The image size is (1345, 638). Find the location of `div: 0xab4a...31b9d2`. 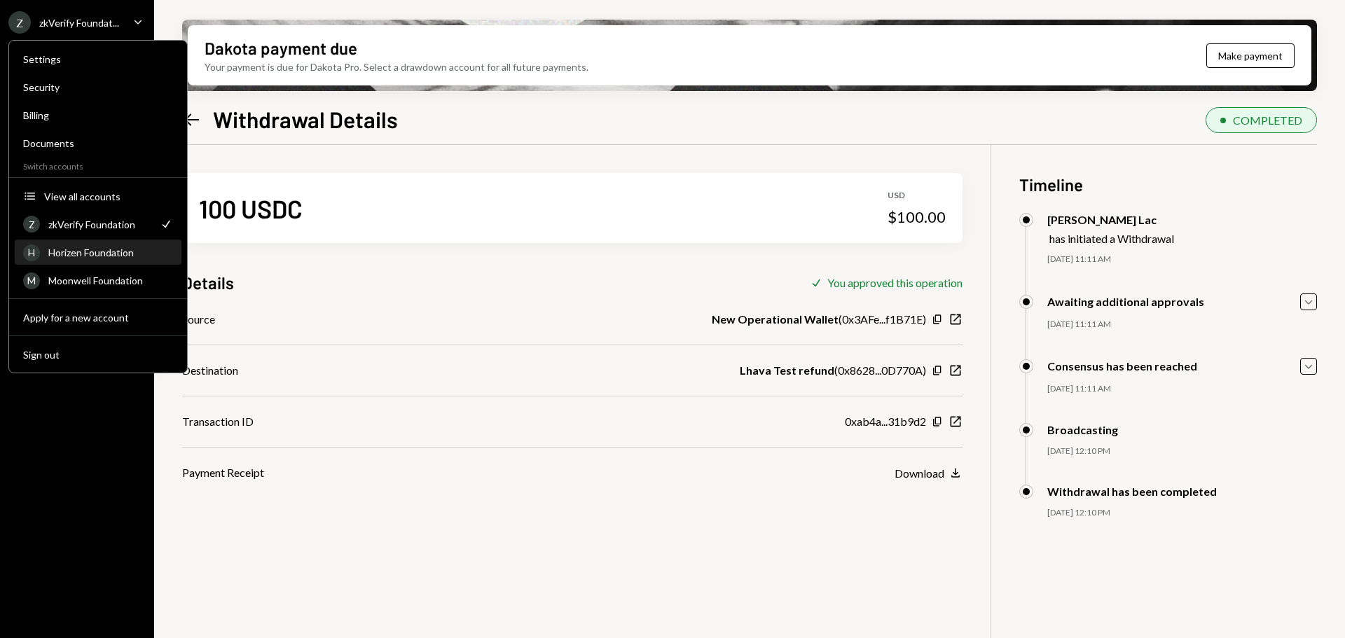

div: 0xab4a...31b9d2 is located at coordinates (886, 422).